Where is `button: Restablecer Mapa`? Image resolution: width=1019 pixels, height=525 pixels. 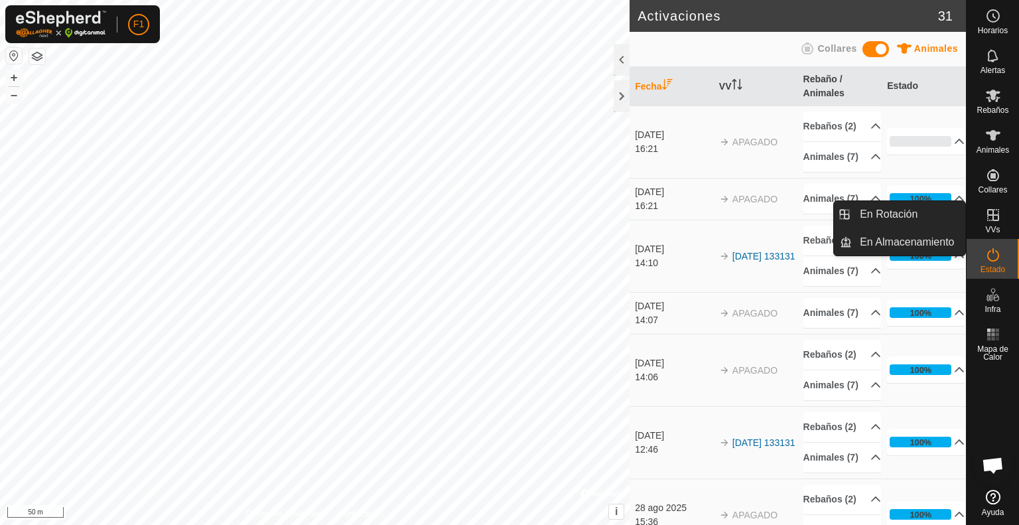 button: Restablecer Mapa is located at coordinates (14, 56).